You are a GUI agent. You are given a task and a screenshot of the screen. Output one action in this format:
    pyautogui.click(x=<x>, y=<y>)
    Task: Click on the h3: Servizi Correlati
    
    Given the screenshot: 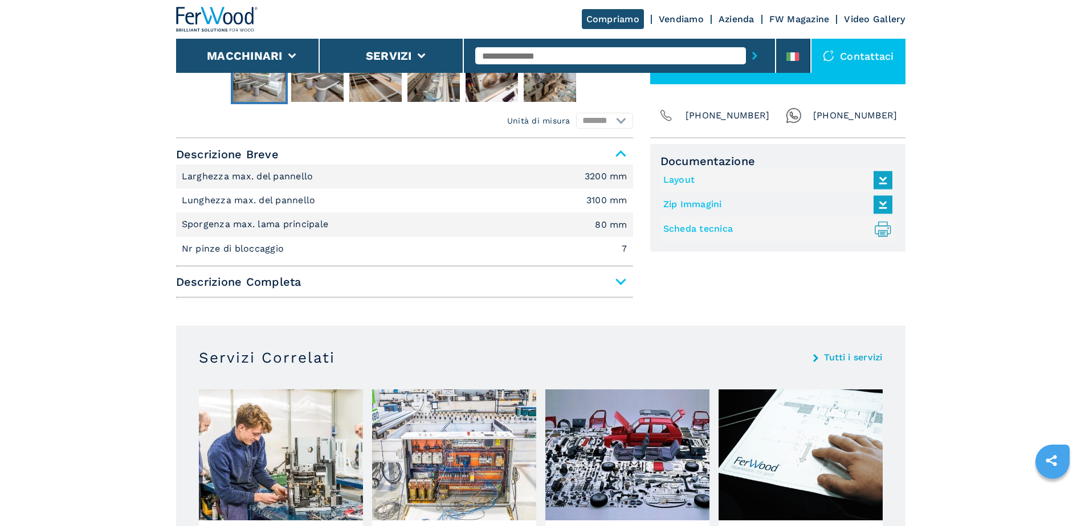 What is the action you would take?
    pyautogui.click(x=267, y=358)
    